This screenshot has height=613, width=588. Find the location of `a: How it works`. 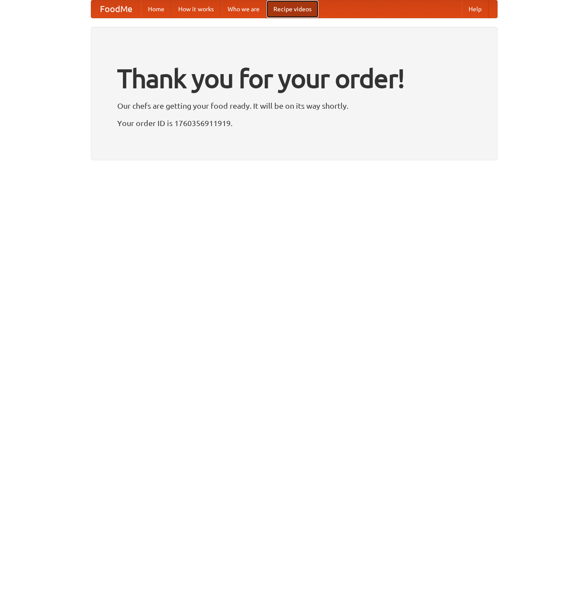

a: How it works is located at coordinates (196, 9).